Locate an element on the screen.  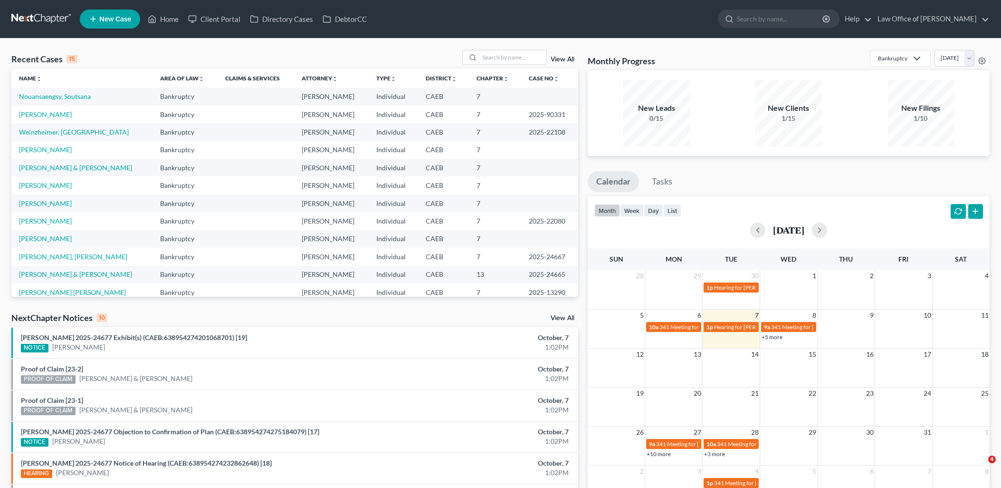
span: New Case is located at coordinates (115, 19).